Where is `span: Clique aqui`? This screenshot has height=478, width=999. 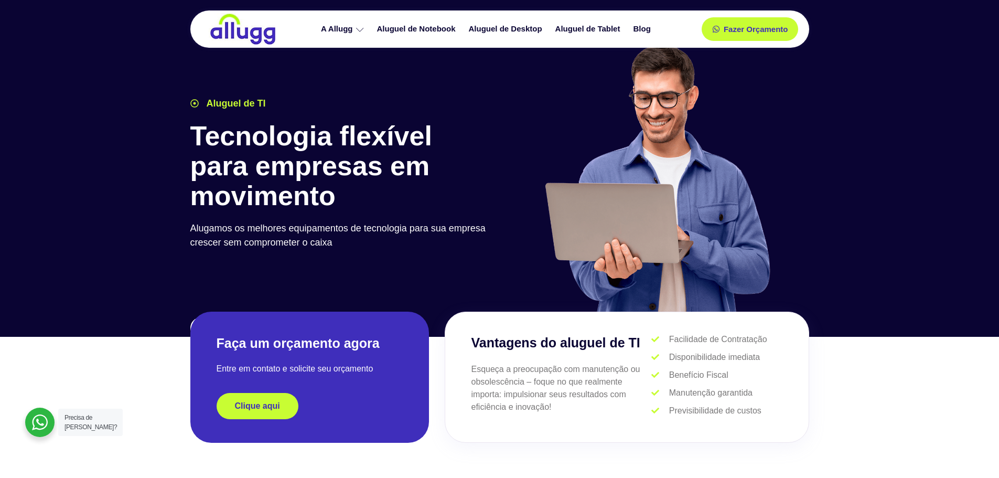
span: Clique aqui is located at coordinates (257, 406).